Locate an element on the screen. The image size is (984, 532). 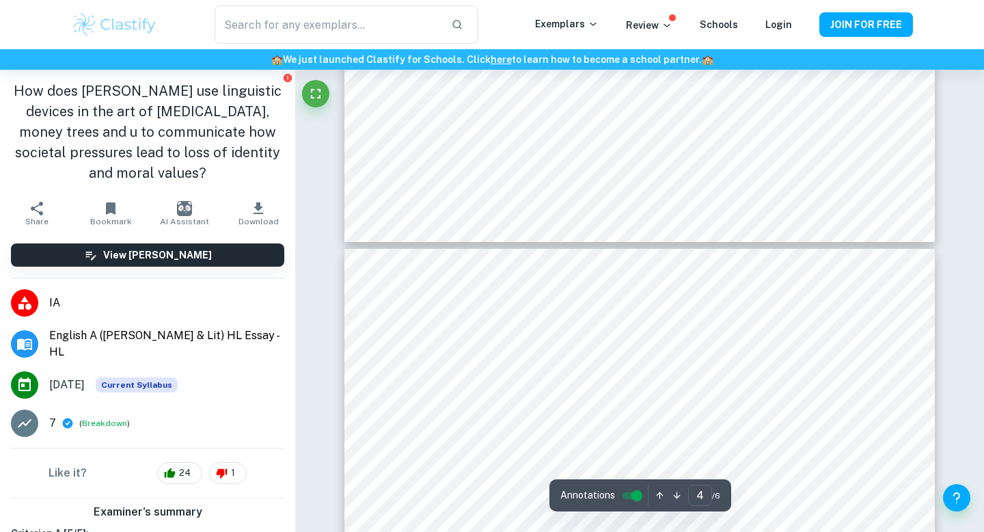
button: Report issue is located at coordinates (287, 77).